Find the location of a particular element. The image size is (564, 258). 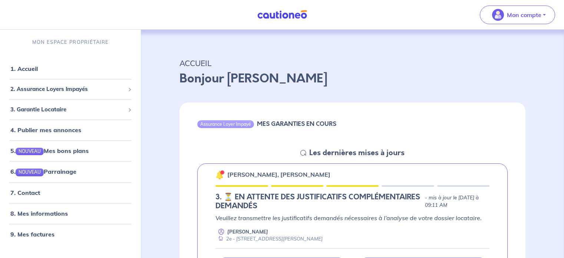

div: 4. Publier mes annonces is located at coordinates (70, 130).